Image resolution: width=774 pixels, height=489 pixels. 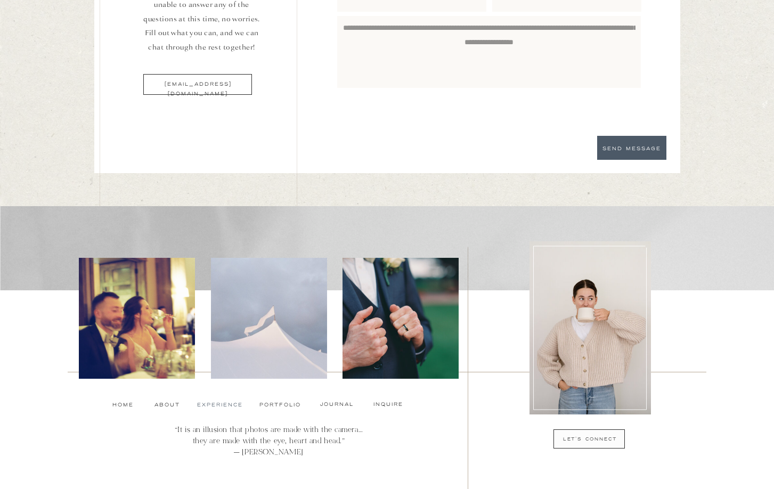 I want to click on a: Inquire, so click(x=389, y=405).